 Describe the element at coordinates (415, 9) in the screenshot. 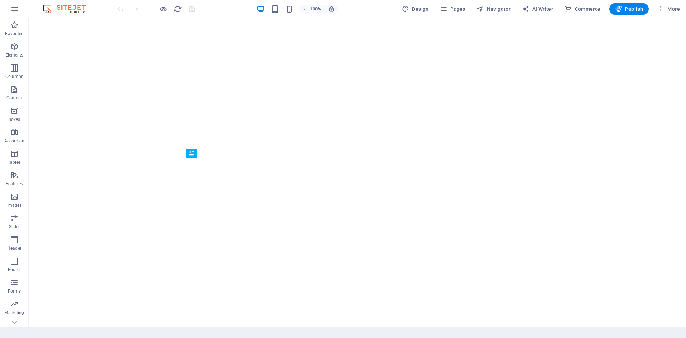

I see `button: Design` at that location.